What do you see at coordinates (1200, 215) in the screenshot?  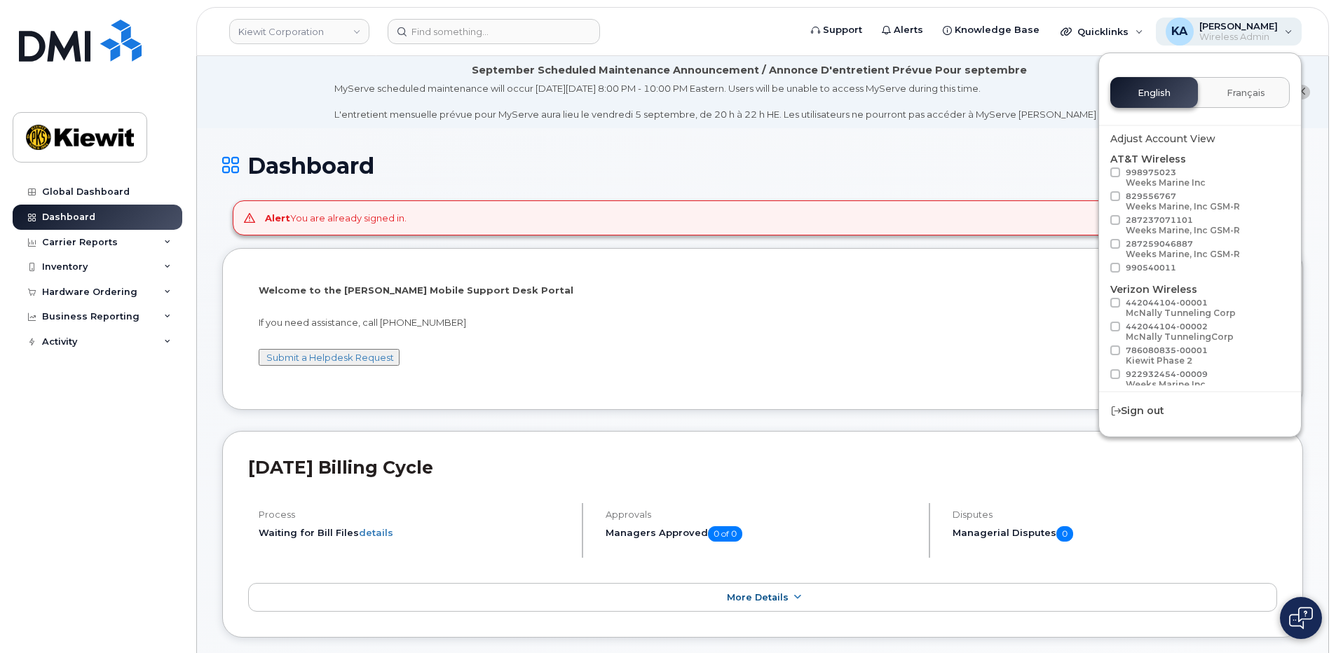 I see `div: AT&T Wireless` at bounding box center [1200, 215].